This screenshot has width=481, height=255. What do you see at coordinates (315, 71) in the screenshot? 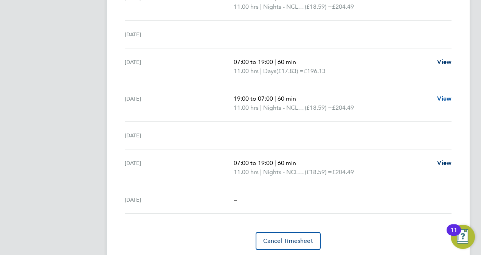
I see `span: £196.13` at bounding box center [315, 71].